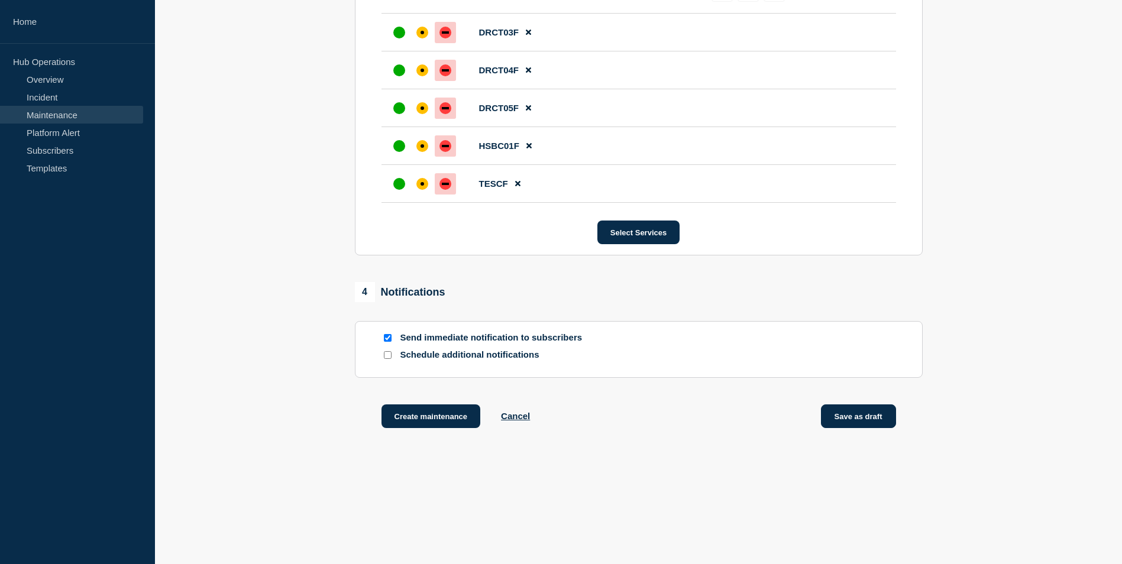 This screenshot has height=564, width=1122. I want to click on button: Save as draft, so click(859, 417).